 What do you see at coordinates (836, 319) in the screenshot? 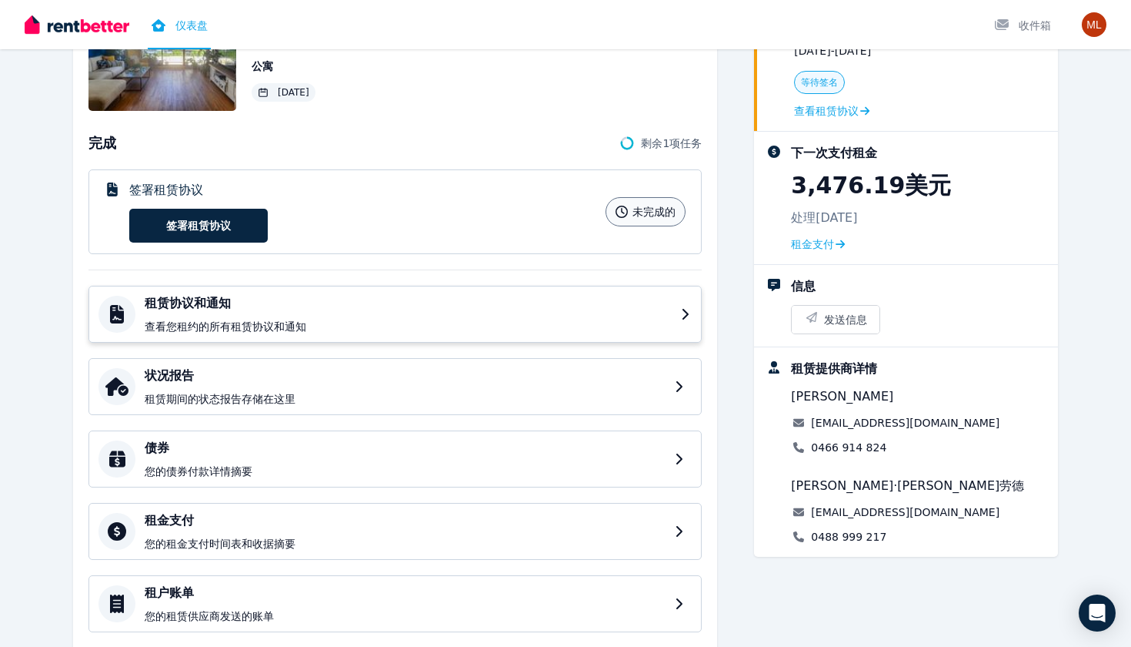
I see `button: 发送信息` at bounding box center [836, 319].